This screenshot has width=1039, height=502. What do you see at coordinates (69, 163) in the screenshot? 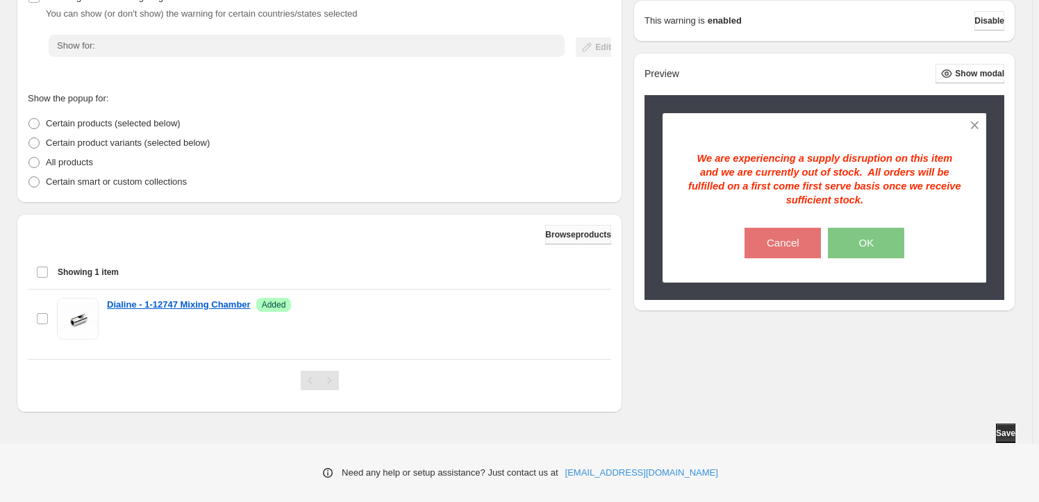
I see `p: All products` at bounding box center [69, 163].